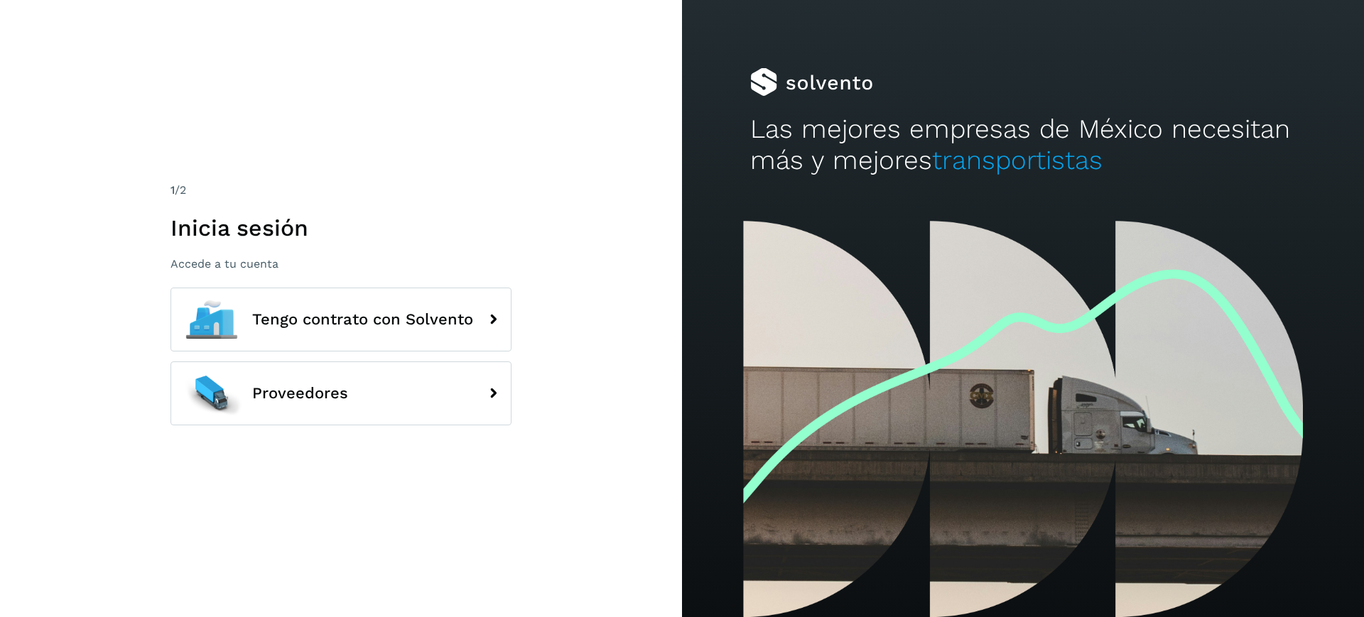 This screenshot has width=1364, height=617. Describe the element at coordinates (362, 320) in the screenshot. I see `span: Tengo contrato con Solvento` at that location.